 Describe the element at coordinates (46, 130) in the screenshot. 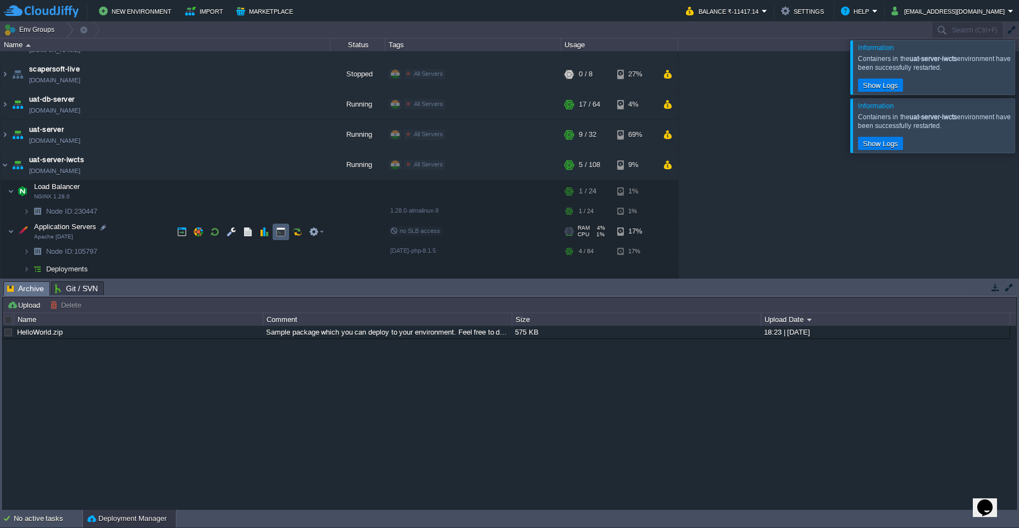

I see `span: uat-server` at that location.